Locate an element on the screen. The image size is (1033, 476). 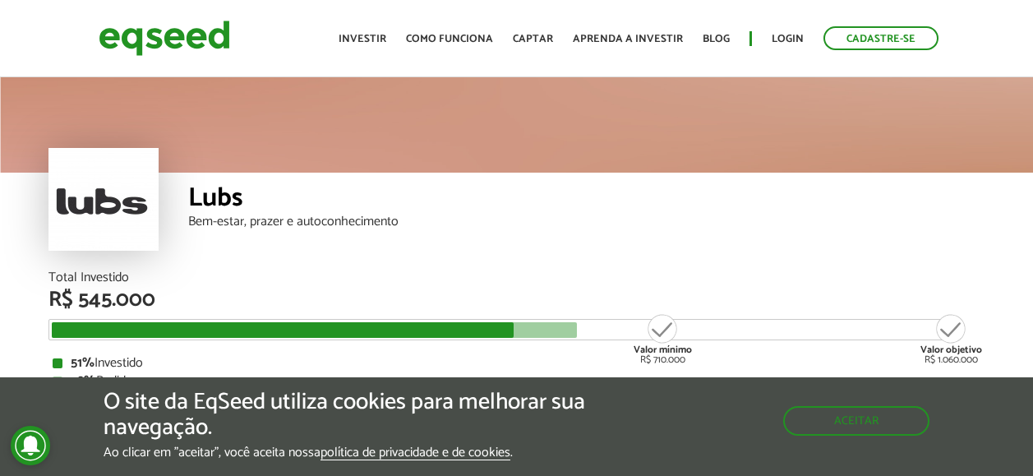
div: Lubs is located at coordinates (587, 200).